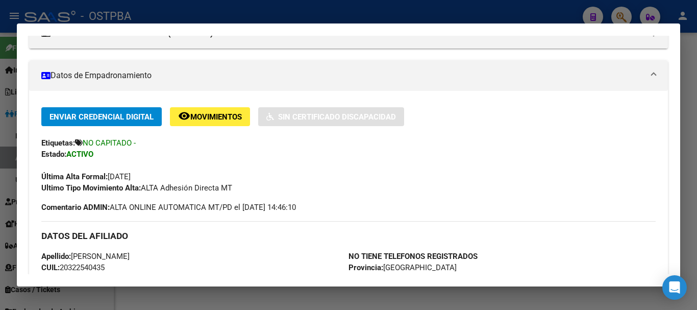 This screenshot has height=310, width=697. Describe the element at coordinates (101, 116) in the screenshot. I see `button: Enviar Credencial Digital` at that location.